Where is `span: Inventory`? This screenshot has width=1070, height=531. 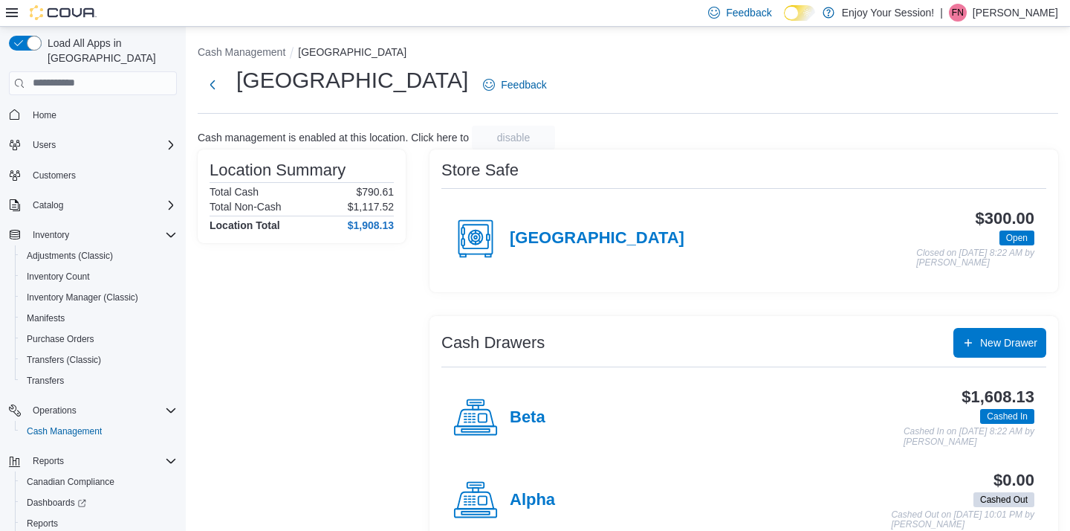
span: Inventory is located at coordinates (51, 235).